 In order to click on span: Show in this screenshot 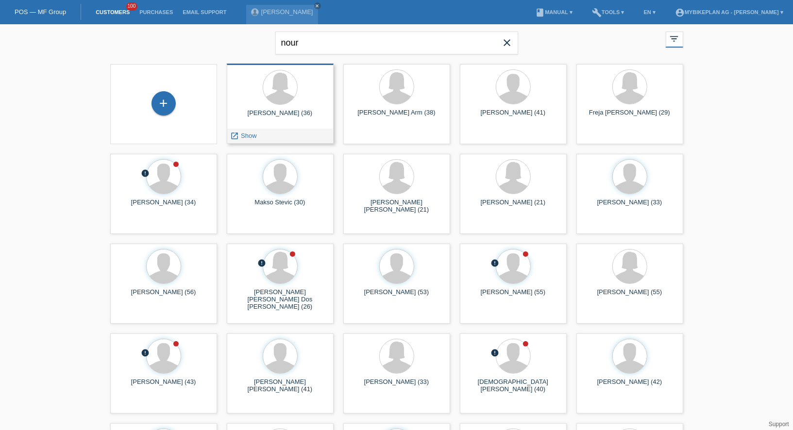, I will do `click(249, 135)`.